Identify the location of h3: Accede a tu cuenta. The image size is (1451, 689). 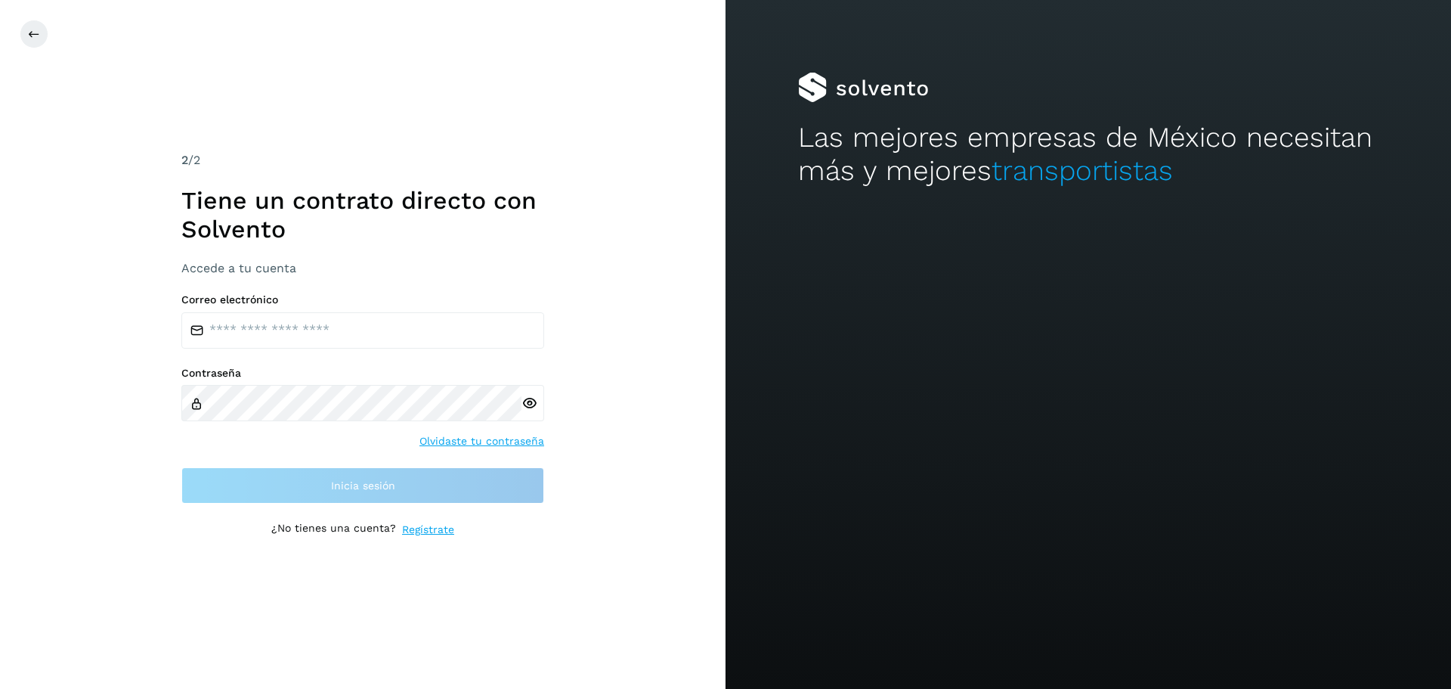
(363, 268).